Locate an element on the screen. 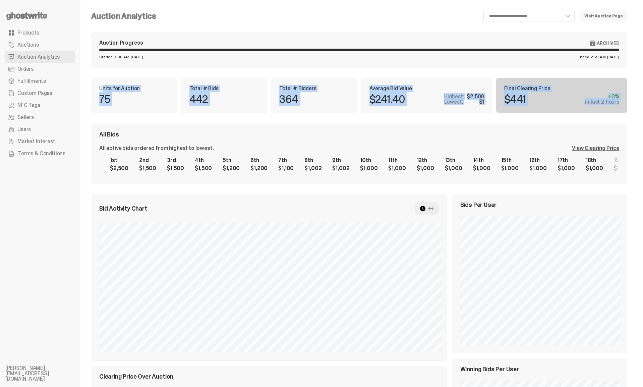  div: 16th is located at coordinates (538, 160).